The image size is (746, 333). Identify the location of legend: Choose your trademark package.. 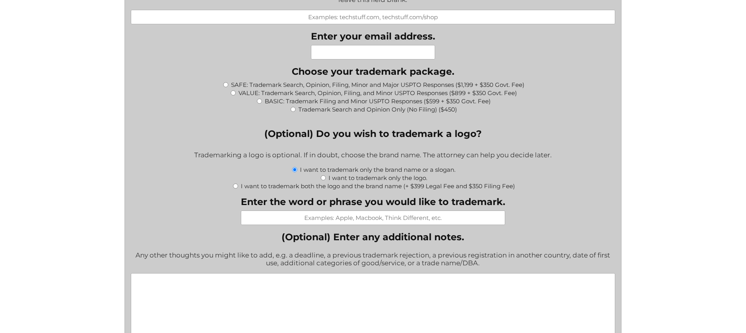
(373, 71).